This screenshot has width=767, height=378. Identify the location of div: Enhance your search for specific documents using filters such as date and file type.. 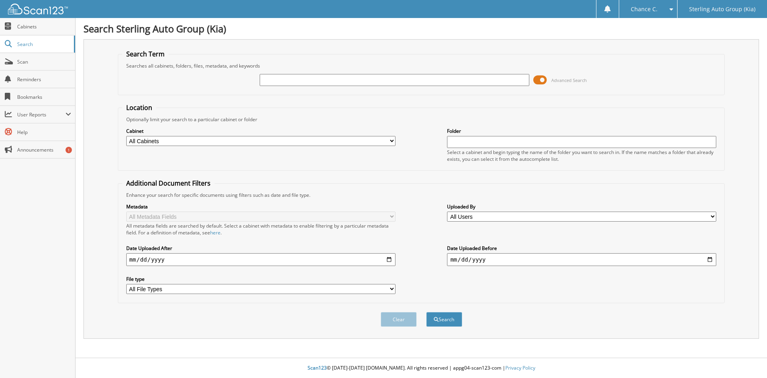
(422, 195).